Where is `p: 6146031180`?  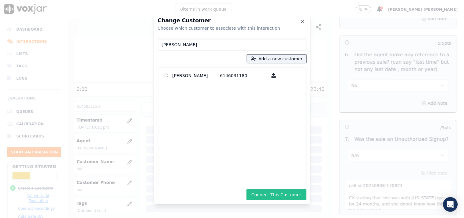
p: 6146031180 is located at coordinates (244, 75).